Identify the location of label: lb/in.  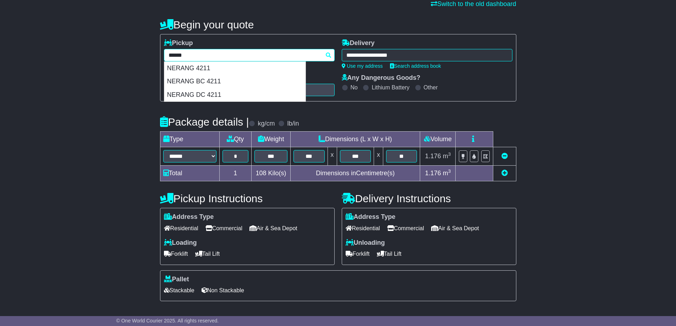
(293, 124).